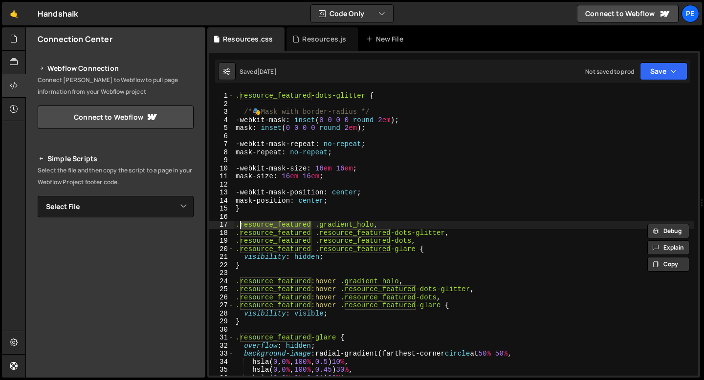 The image size is (704, 380). I want to click on div: Resources.js, so click(324, 39).